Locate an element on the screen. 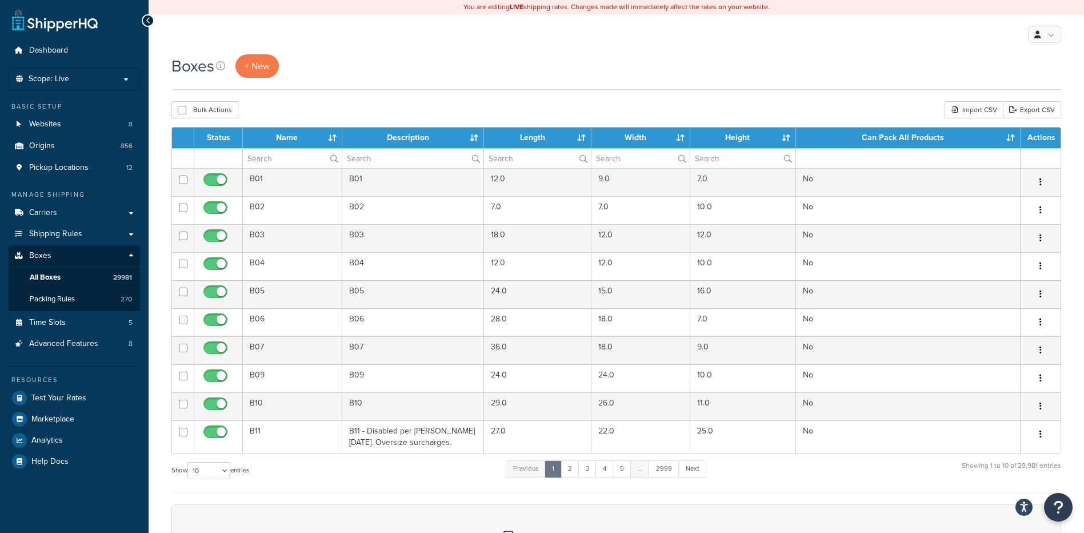 The height and width of the screenshot is (533, 1084). a: Test Your Rates is located at coordinates (74, 398).